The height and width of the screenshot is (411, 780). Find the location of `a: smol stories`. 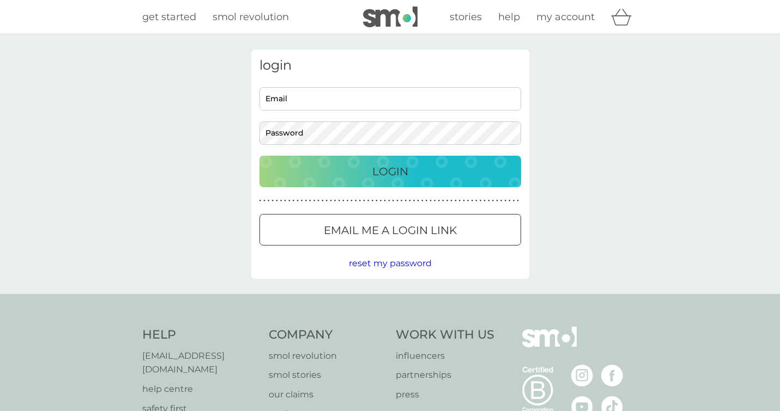

a: smol stories is located at coordinates (326, 375).